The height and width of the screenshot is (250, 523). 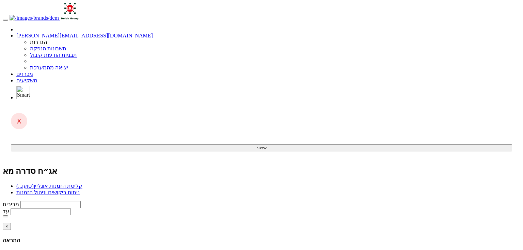 What do you see at coordinates (6, 211) in the screenshot?
I see `label: עד` at bounding box center [6, 211].